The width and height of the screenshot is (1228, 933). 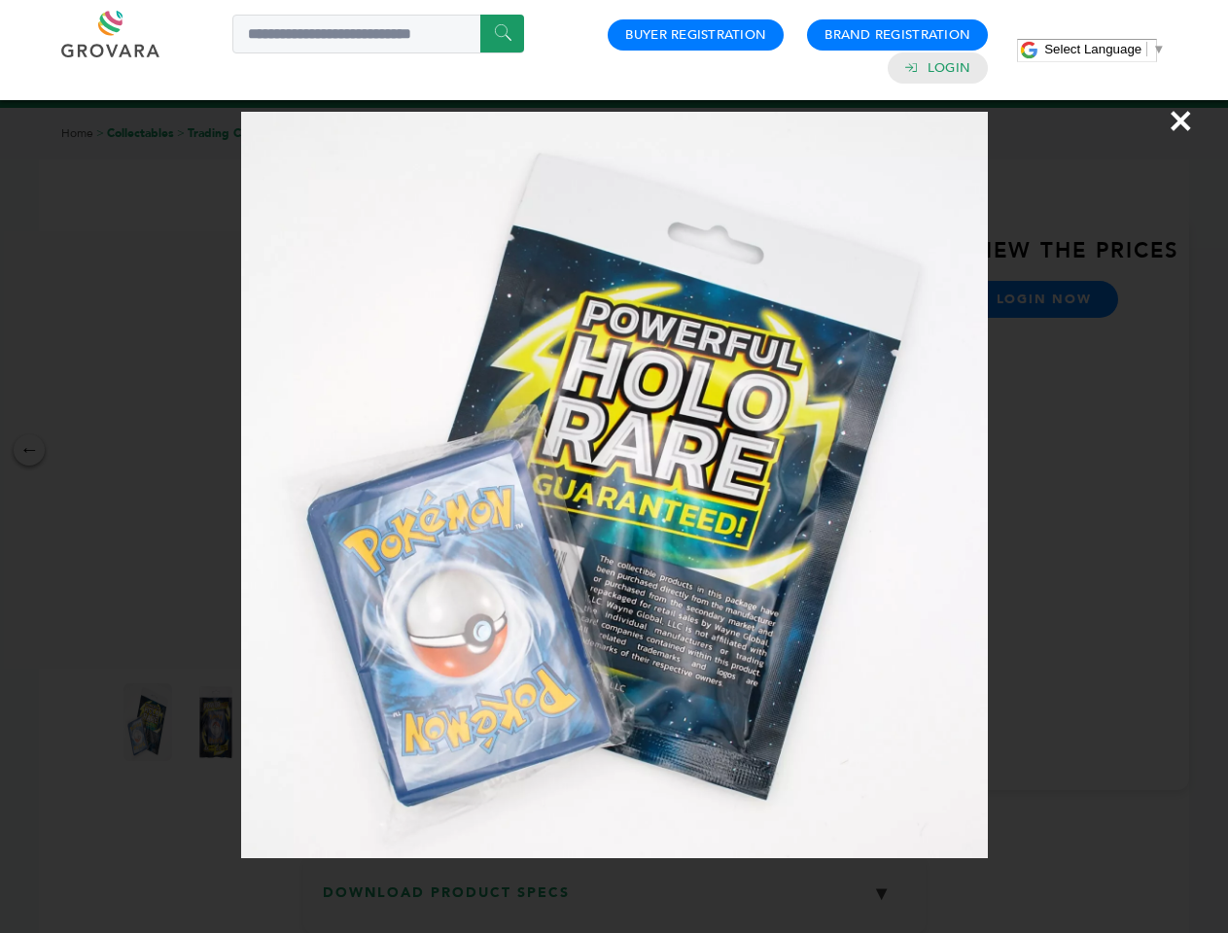 I want to click on a: Buyer Registration, so click(x=695, y=35).